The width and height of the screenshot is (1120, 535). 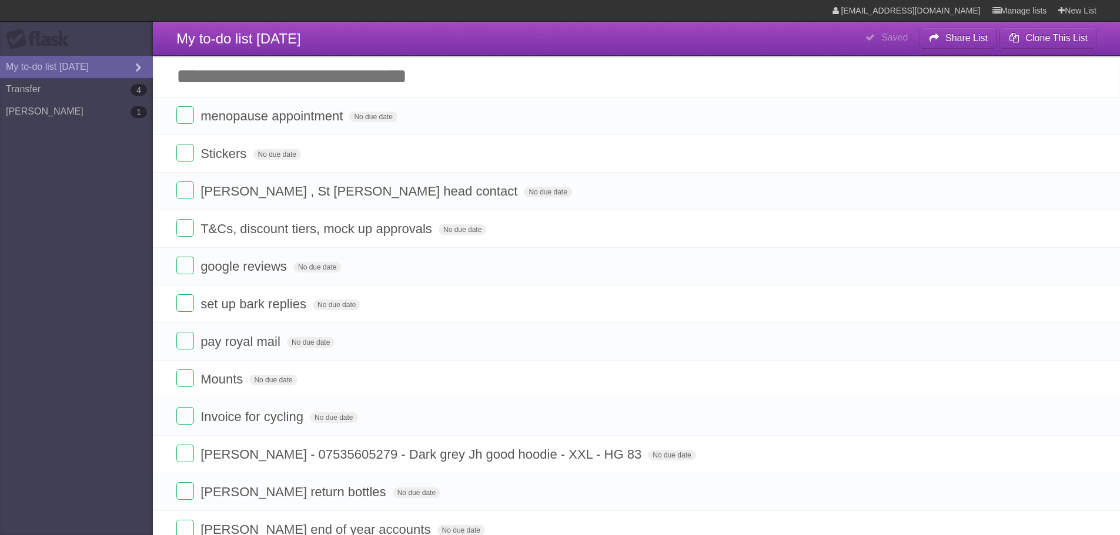 What do you see at coordinates (253, 417) in the screenshot?
I see `span: Invoice for cycling` at bounding box center [253, 417].